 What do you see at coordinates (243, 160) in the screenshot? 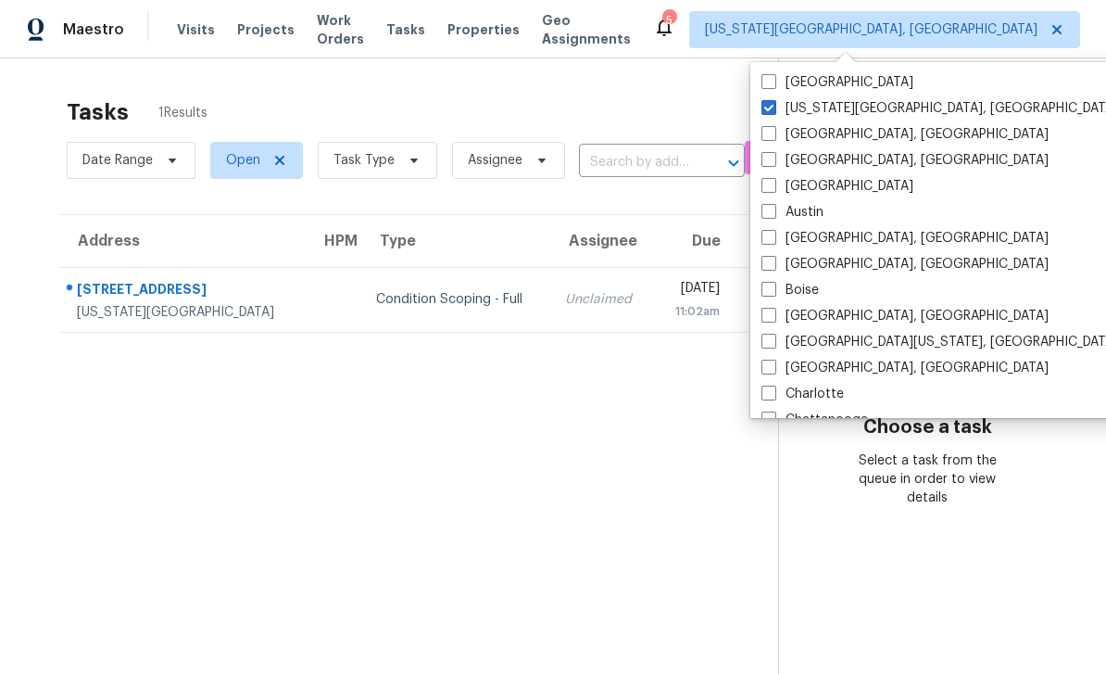
I see `span: Open` at bounding box center [243, 160].